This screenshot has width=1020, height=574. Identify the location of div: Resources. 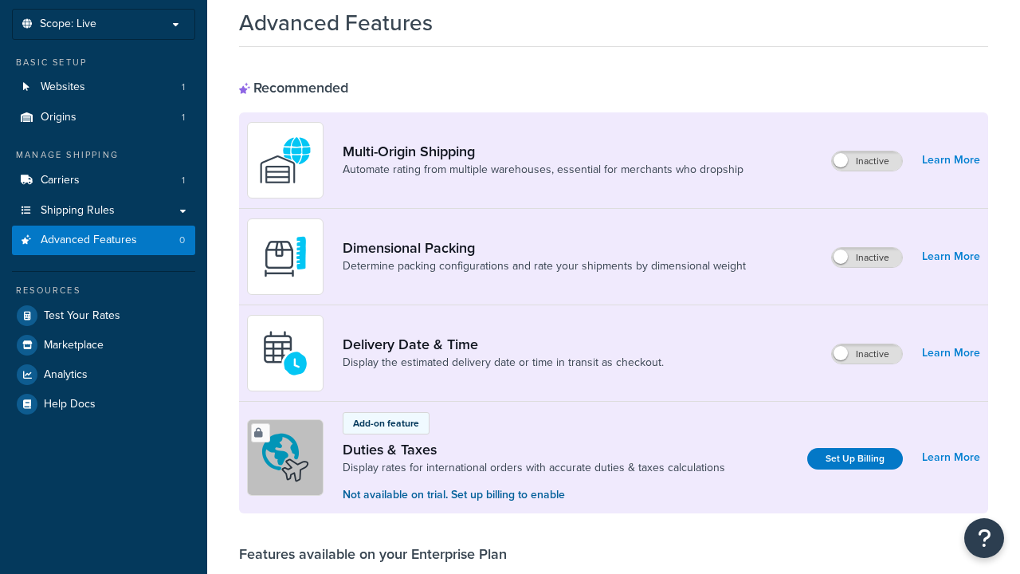
(104, 290).